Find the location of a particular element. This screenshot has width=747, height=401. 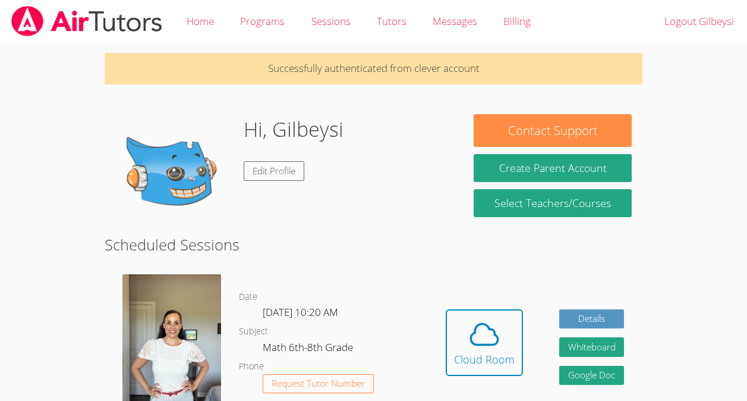

button: Cloud Room is located at coordinates (485, 342).